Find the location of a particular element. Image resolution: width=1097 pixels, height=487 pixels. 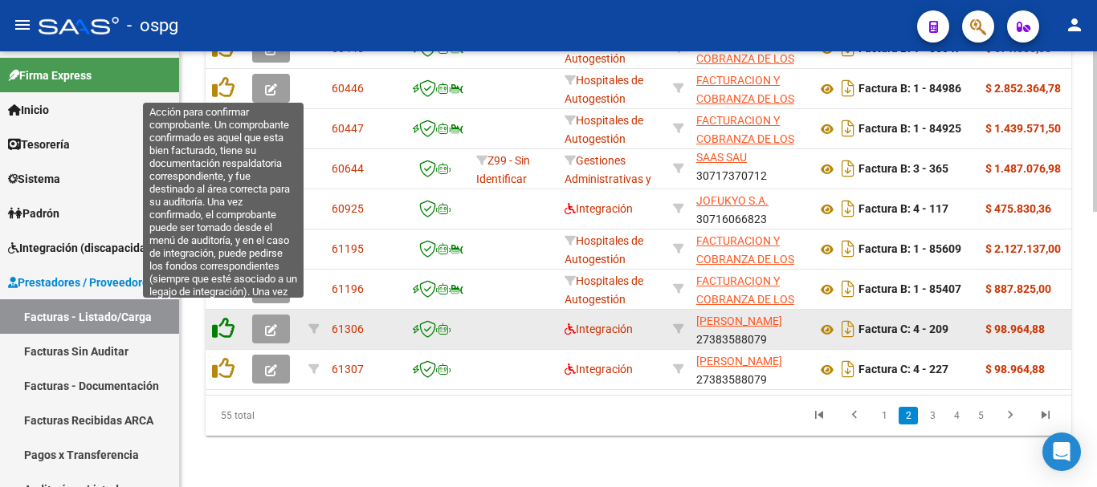

span: Integración (discapacidad) is located at coordinates (82, 248).